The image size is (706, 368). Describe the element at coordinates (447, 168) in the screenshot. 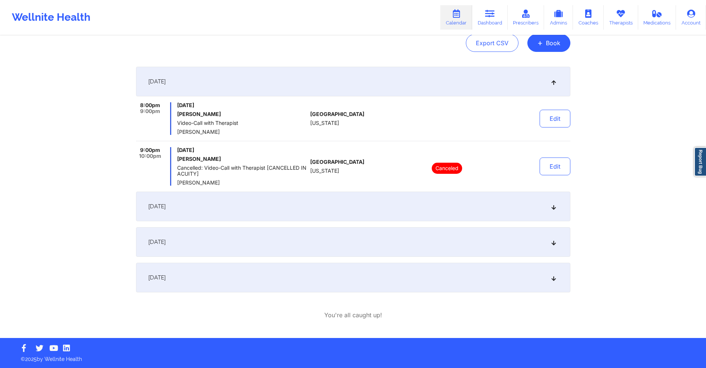

I see `p: Canceled` at that location.